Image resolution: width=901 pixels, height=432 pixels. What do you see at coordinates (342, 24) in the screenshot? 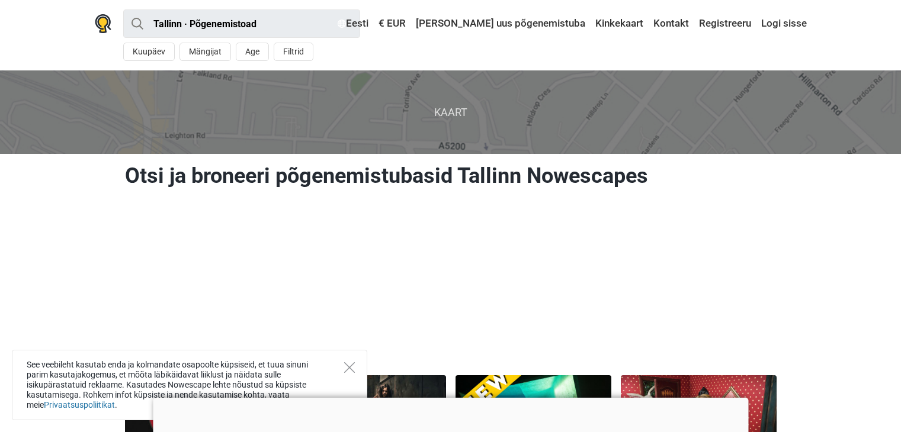
I see `img: Eesti` at bounding box center [342, 24].